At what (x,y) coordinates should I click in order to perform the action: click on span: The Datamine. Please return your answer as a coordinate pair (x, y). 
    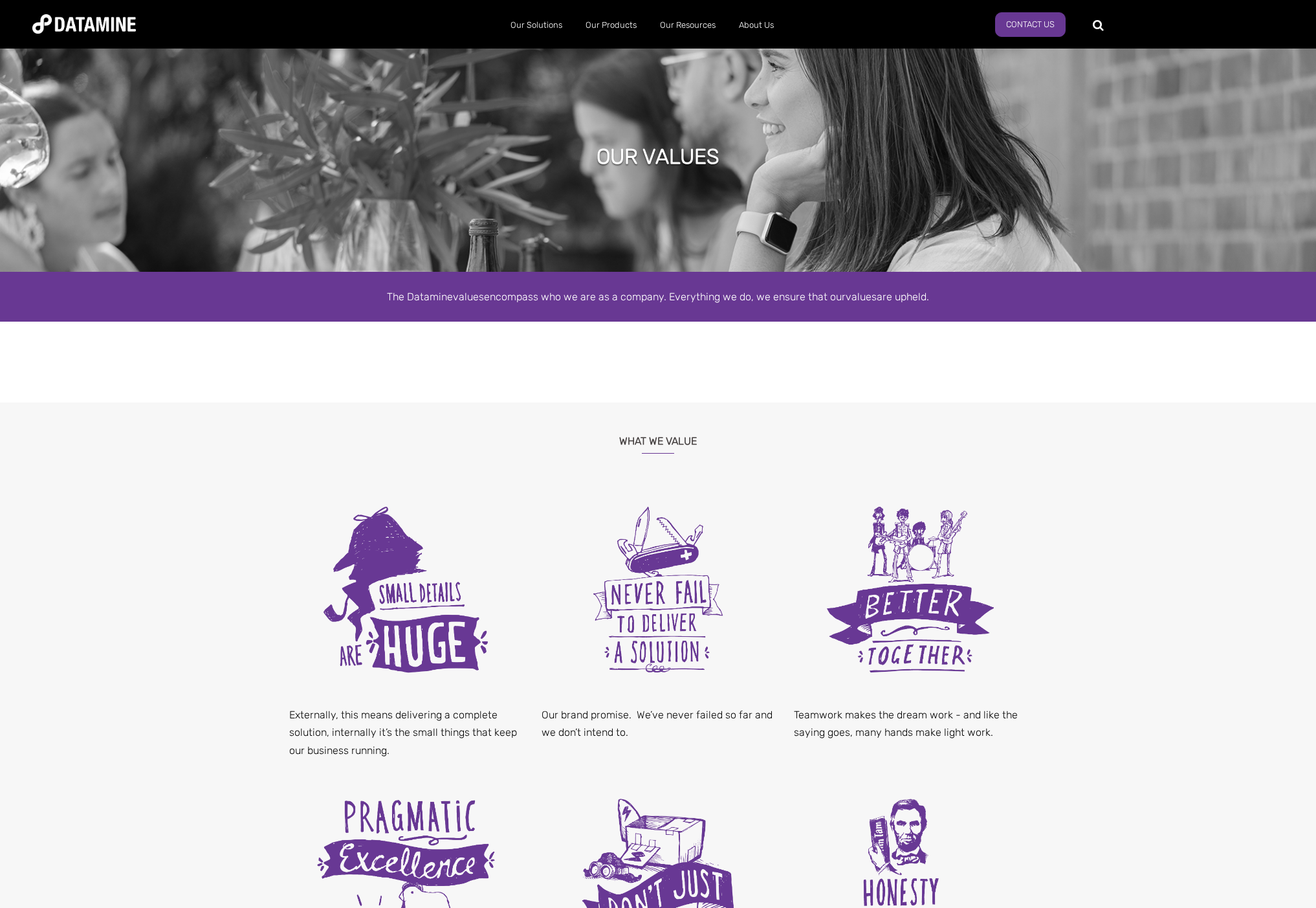
    Looking at the image, I should click on (420, 297).